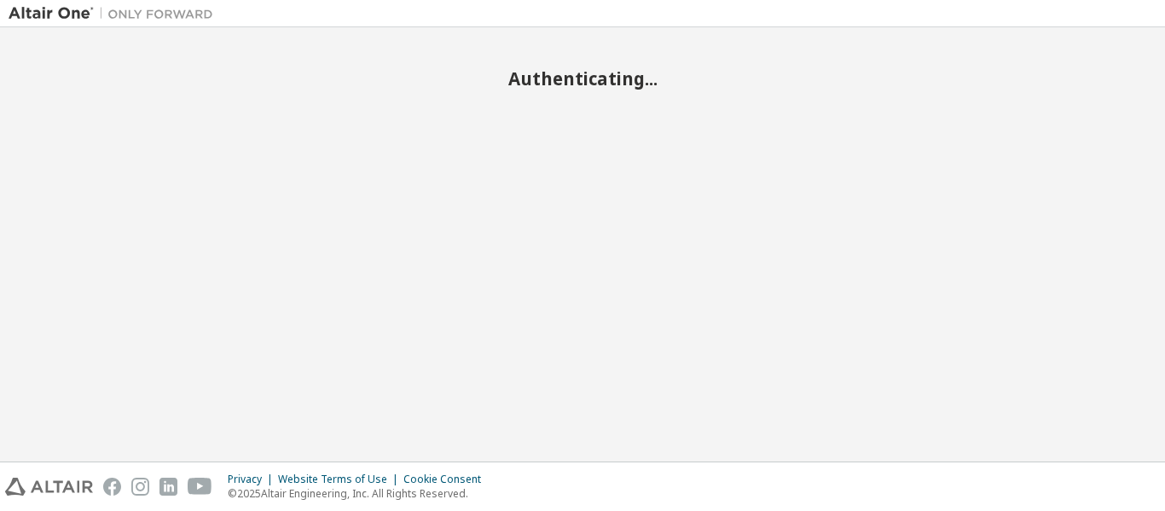  What do you see at coordinates (583, 78) in the screenshot?
I see `h2: Authenticating...` at bounding box center [583, 78].